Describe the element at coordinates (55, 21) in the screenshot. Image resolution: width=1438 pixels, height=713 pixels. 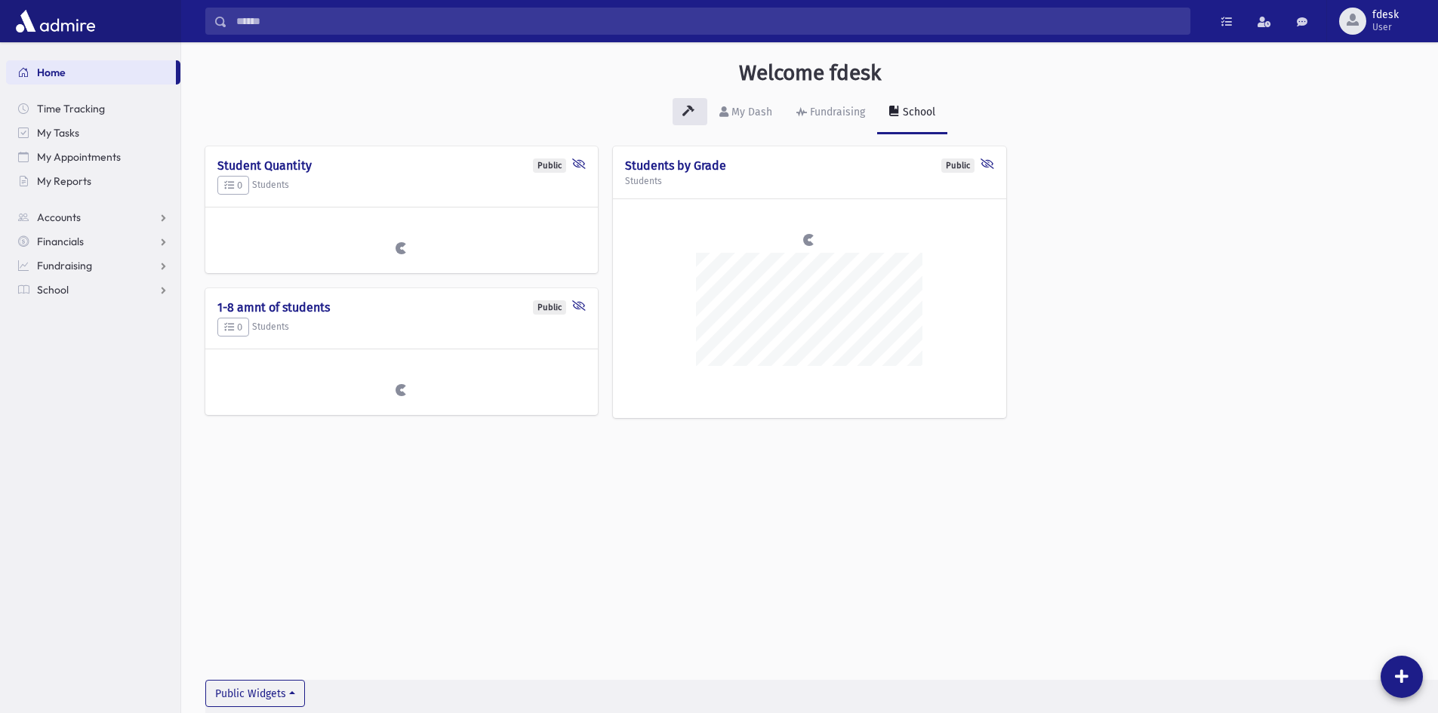
I see `img: AdmirePro` at that location.